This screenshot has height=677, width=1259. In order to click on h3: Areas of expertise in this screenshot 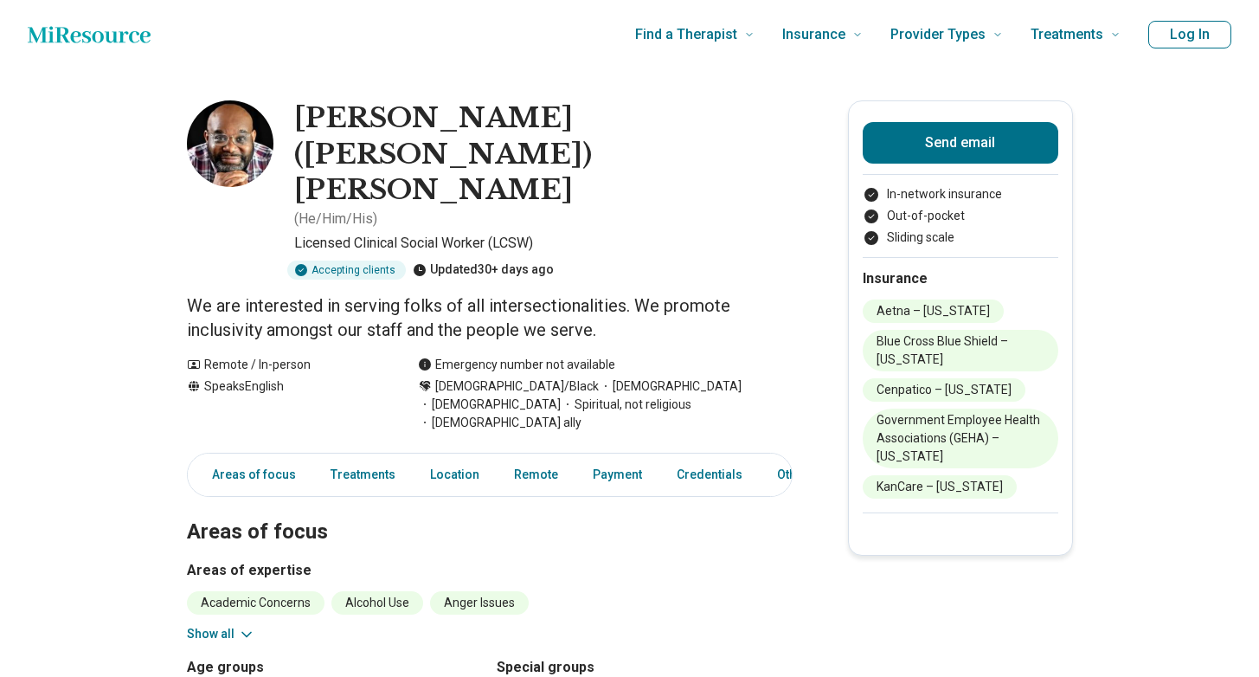, I will do `click(490, 570)`.